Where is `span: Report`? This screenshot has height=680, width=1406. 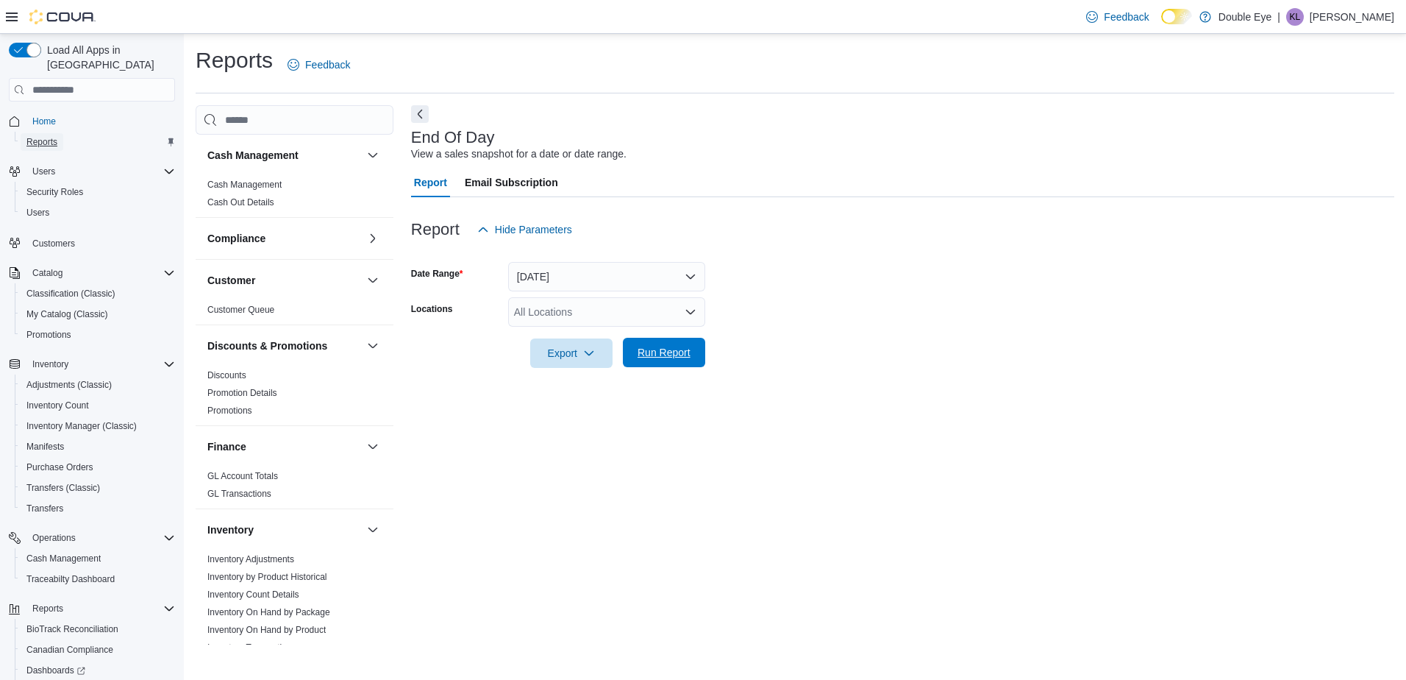 span: Report is located at coordinates (430, 182).